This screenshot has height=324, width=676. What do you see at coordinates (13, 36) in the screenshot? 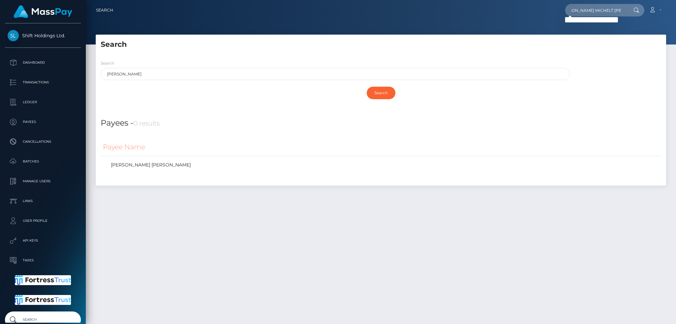
I see `img: Shift Holdings Ltd.` at bounding box center [13, 36].